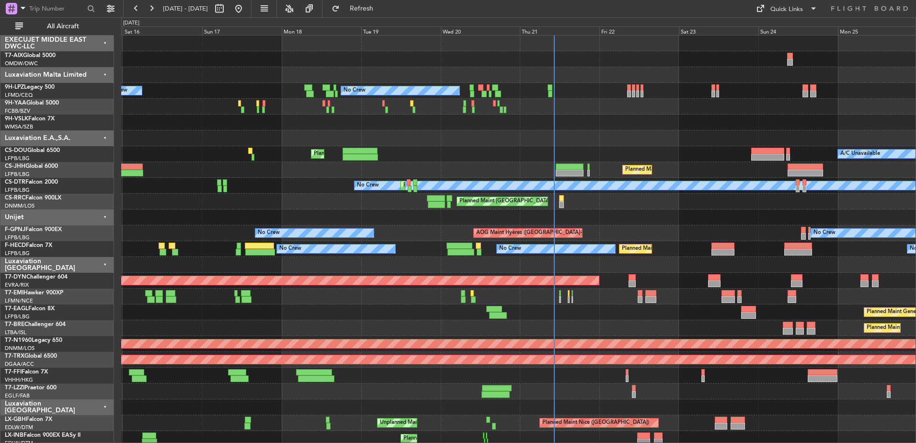 The width and height of the screenshot is (916, 443). I want to click on button: All Aircraft, so click(57, 26).